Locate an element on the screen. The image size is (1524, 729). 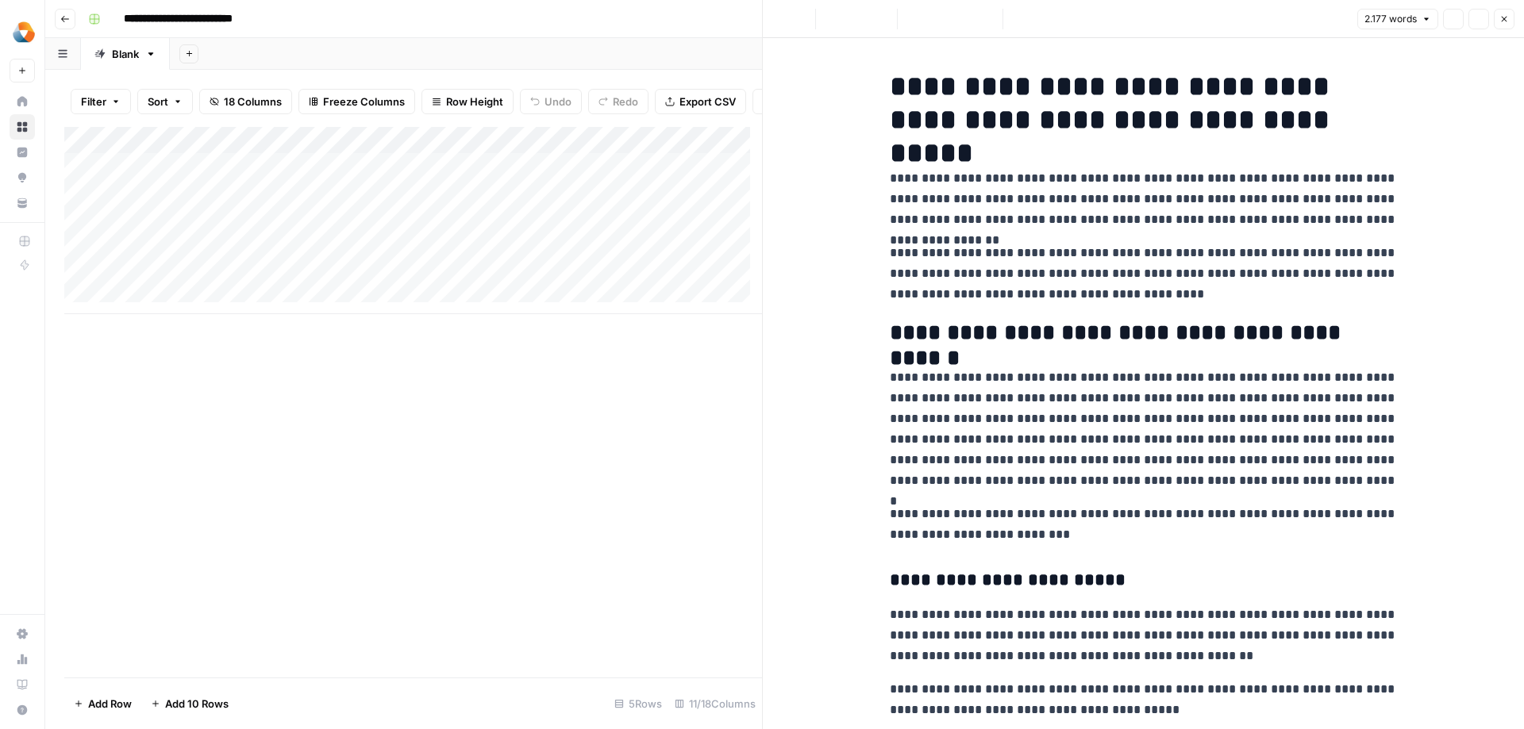
a: Insights is located at coordinates (22, 152).